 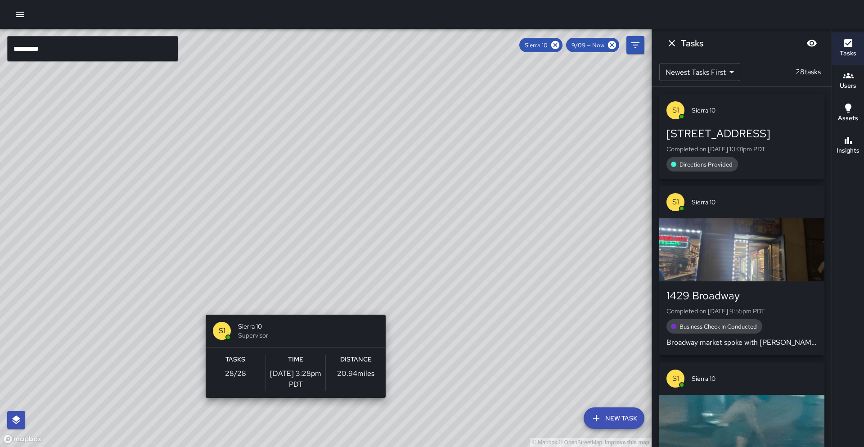 What do you see at coordinates (593, 45) in the screenshot?
I see `div: 9/09 — Now` at bounding box center [593, 45].